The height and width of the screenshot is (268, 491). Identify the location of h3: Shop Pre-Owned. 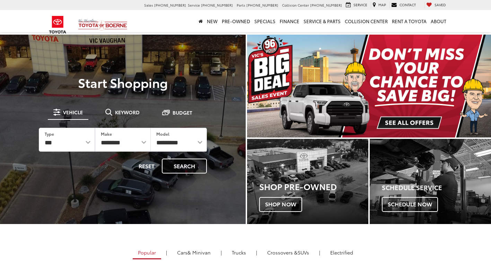
(314, 187).